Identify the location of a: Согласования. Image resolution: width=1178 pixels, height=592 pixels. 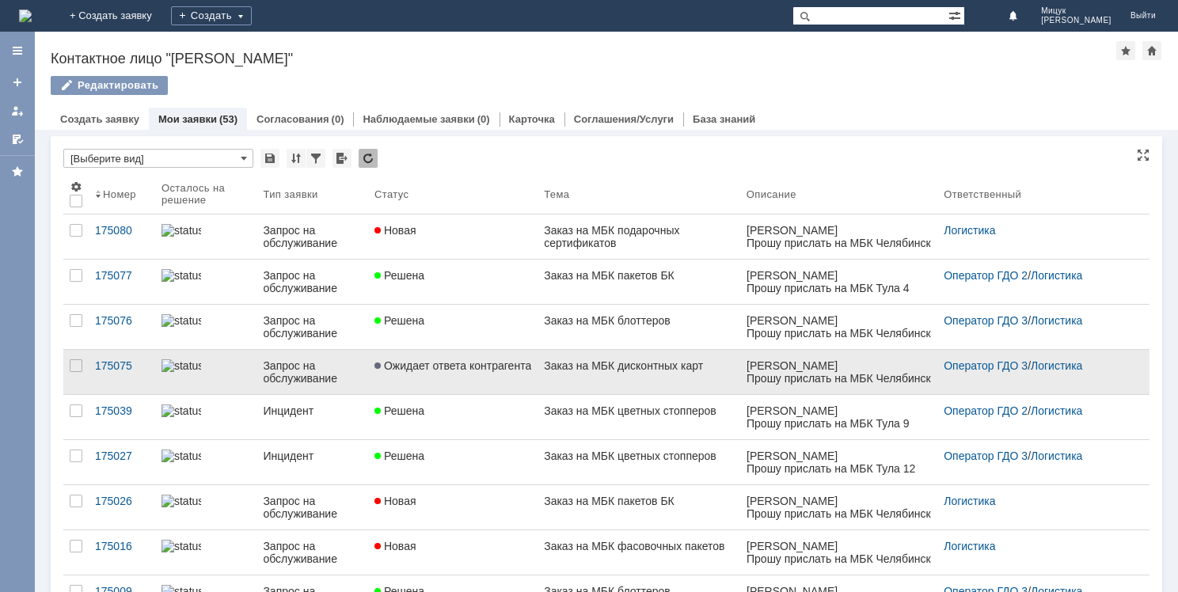
(293, 119).